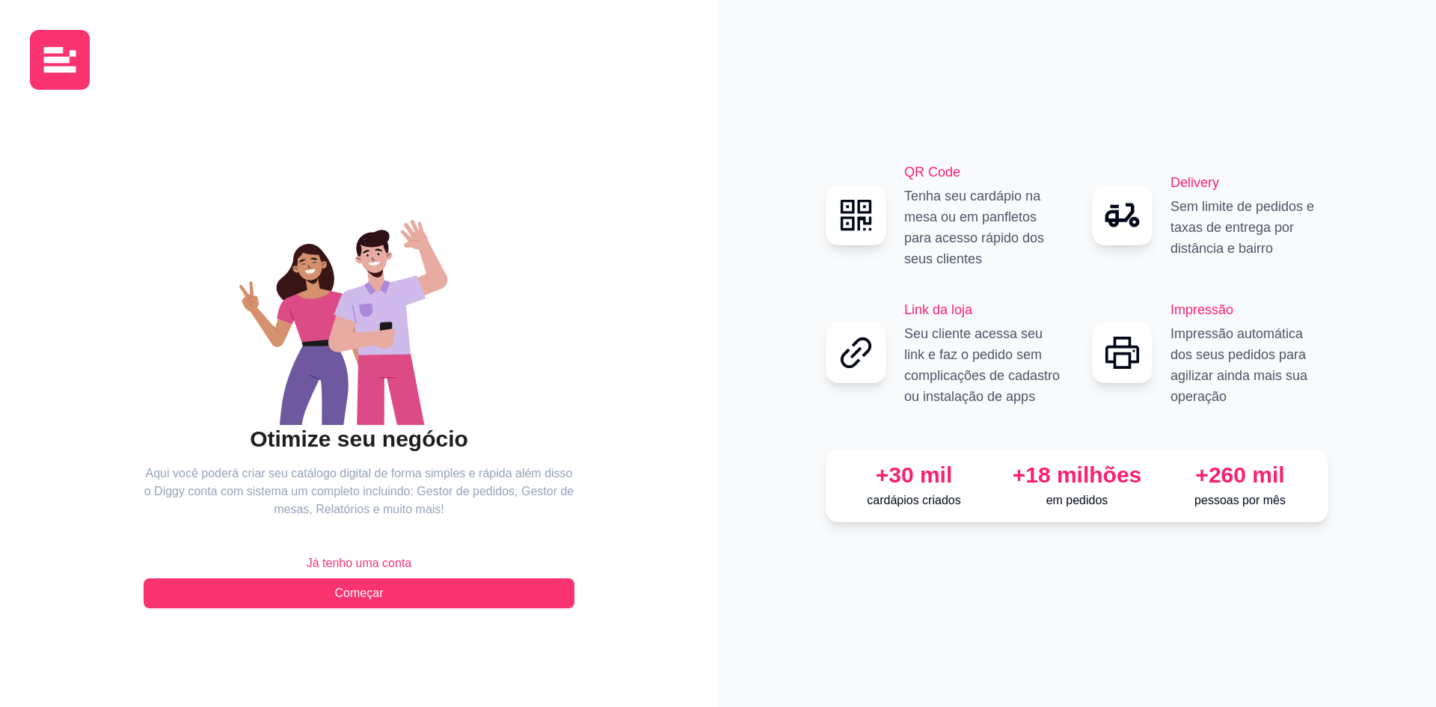  What do you see at coordinates (359, 313) in the screenshot?
I see `div: animation` at bounding box center [359, 313].